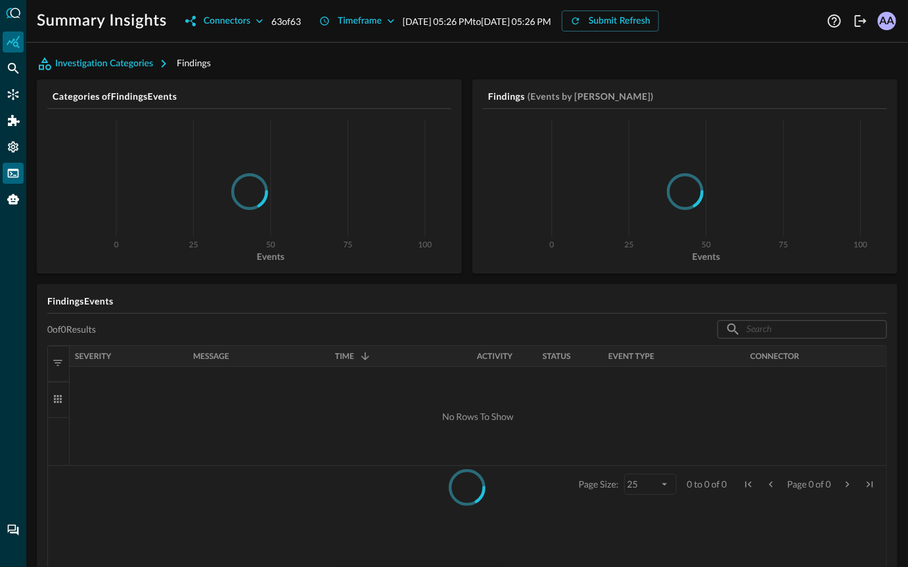 The image size is (908, 567). I want to click on div: Settings, so click(13, 147).